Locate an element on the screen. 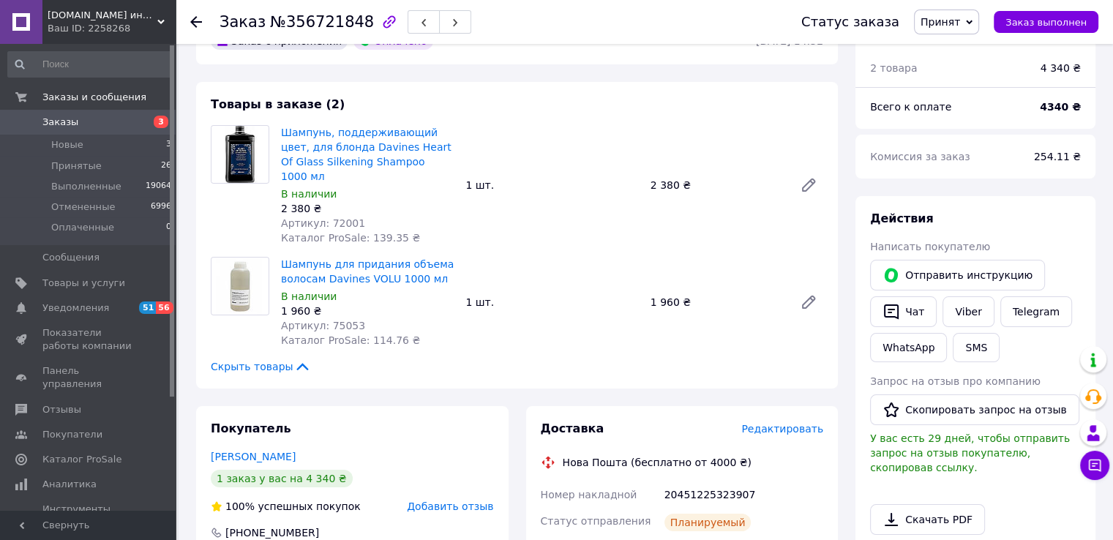 The height and width of the screenshot is (540, 1113). span: Редактировать is located at coordinates (782, 429).